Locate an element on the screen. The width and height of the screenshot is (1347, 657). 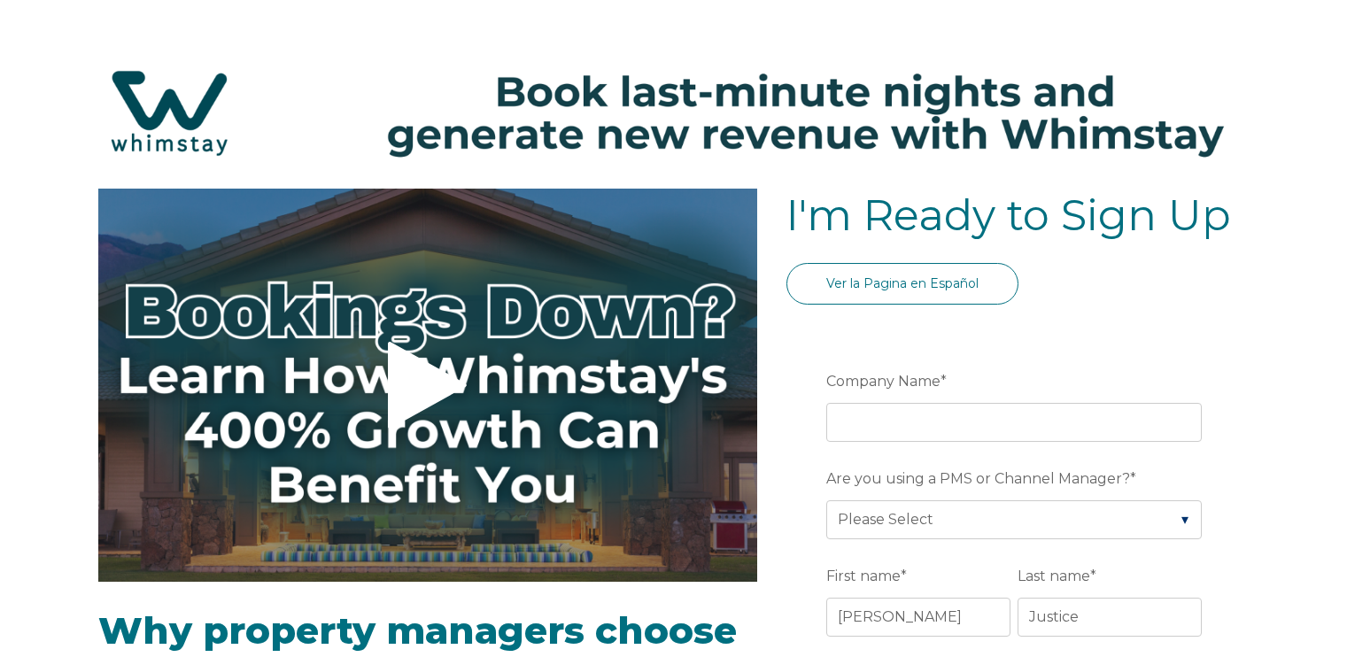
span: Are you using a PMS or Channel Manager? is located at coordinates (978, 478).